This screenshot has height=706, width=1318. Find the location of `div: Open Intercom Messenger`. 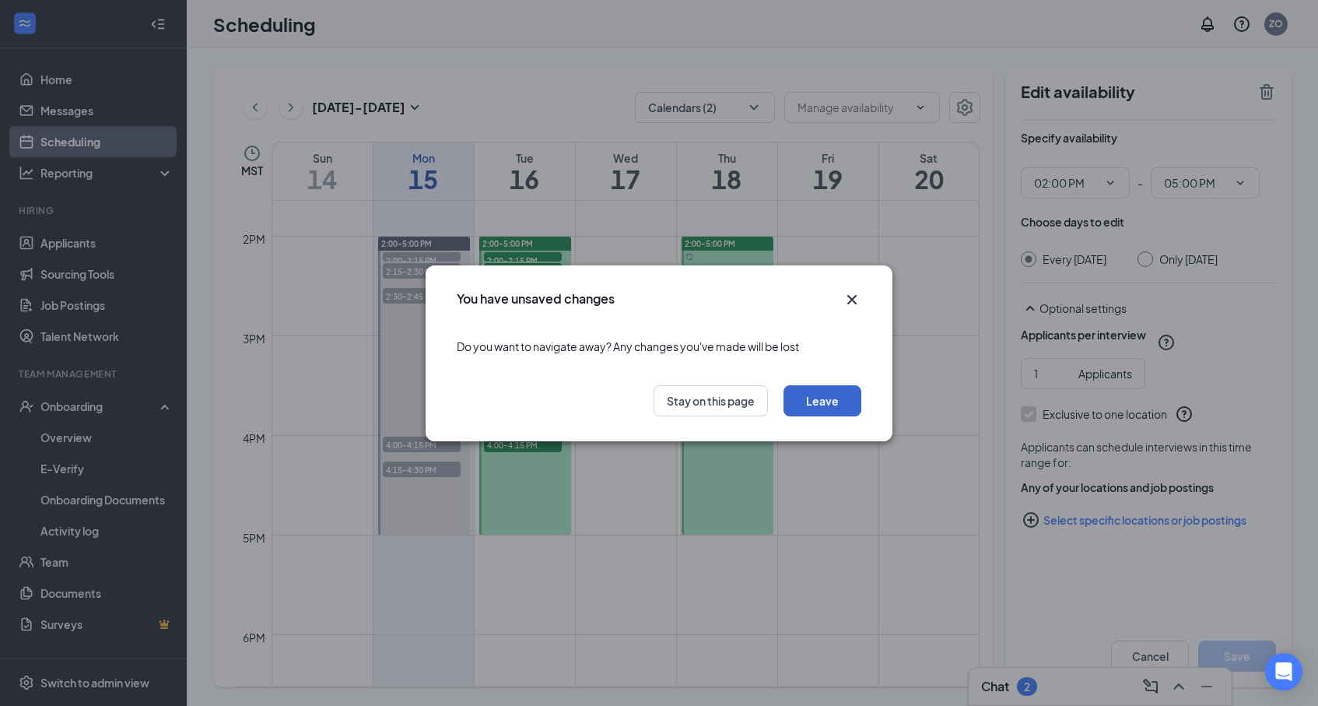

div: Open Intercom Messenger is located at coordinates (1284, 672).